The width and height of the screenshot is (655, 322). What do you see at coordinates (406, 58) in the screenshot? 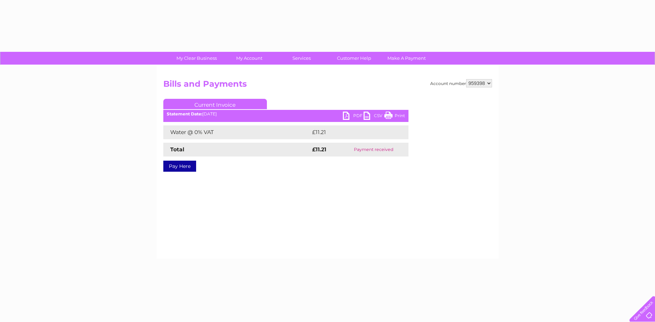
I see `a: Make A Payment` at bounding box center [406, 58].